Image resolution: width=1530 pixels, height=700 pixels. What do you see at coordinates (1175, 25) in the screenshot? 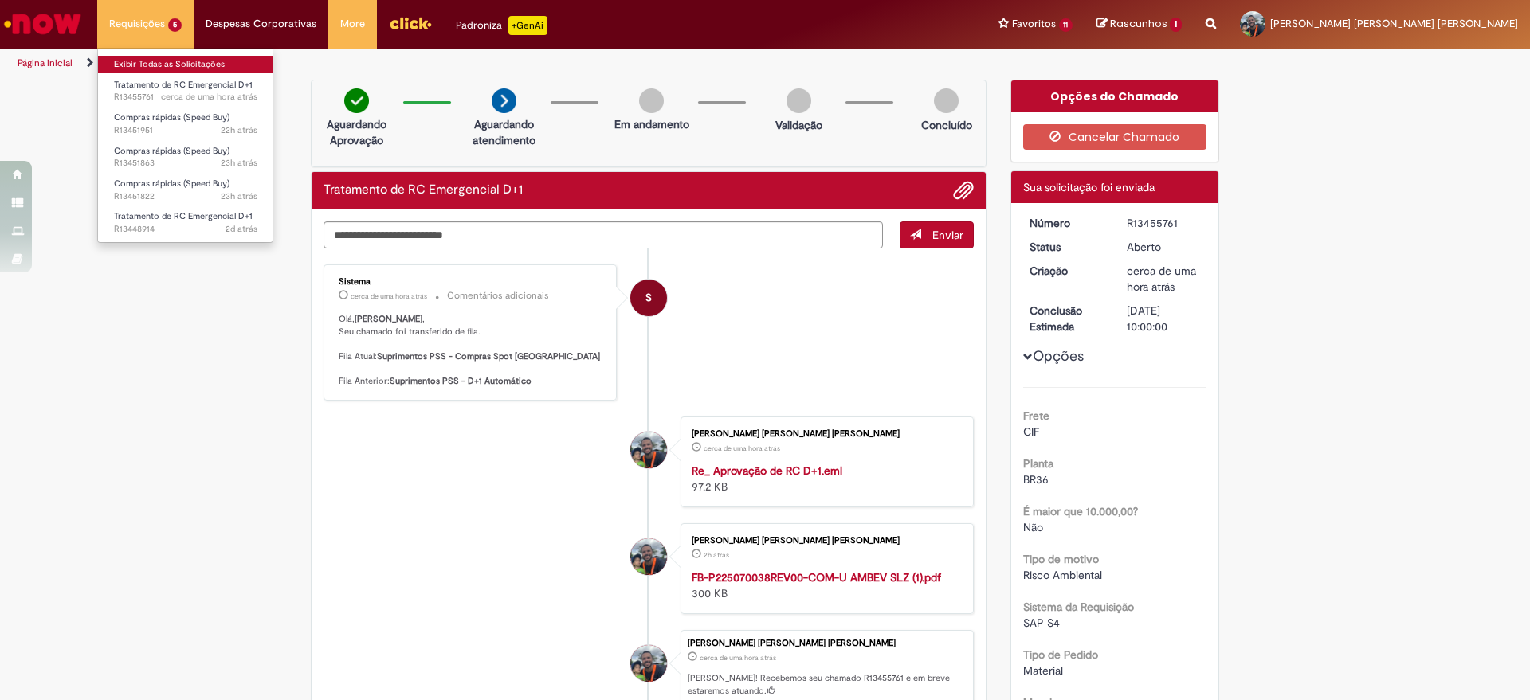
I see `span: 1` at bounding box center [1175, 25].